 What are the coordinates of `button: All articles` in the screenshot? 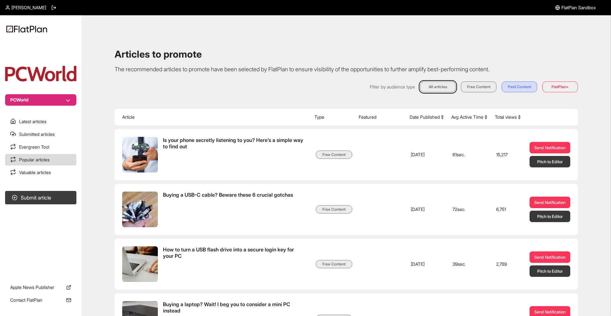 It's located at (438, 87).